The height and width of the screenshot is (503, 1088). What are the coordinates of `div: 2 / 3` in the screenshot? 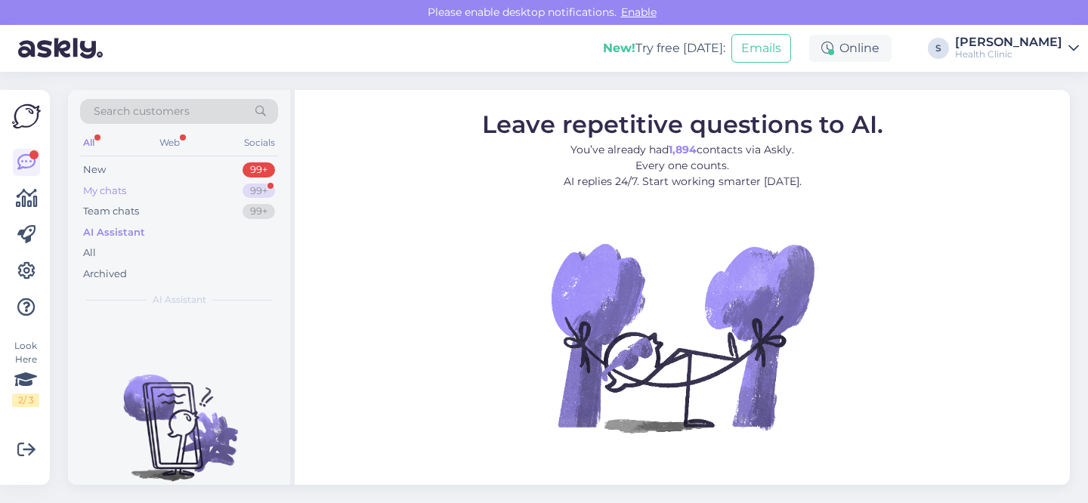 It's located at (26, 400).